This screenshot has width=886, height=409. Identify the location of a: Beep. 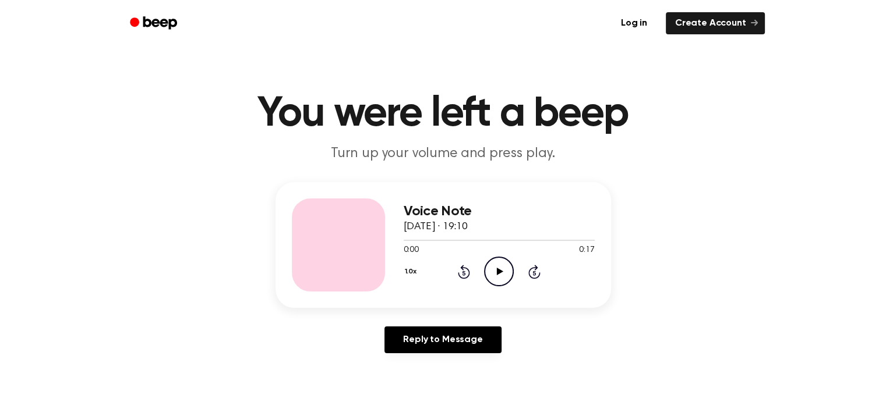
(154, 23).